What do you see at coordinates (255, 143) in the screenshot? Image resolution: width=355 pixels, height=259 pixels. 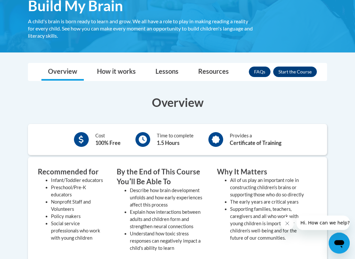 I see `b: Certificate of Training` at bounding box center [255, 143].